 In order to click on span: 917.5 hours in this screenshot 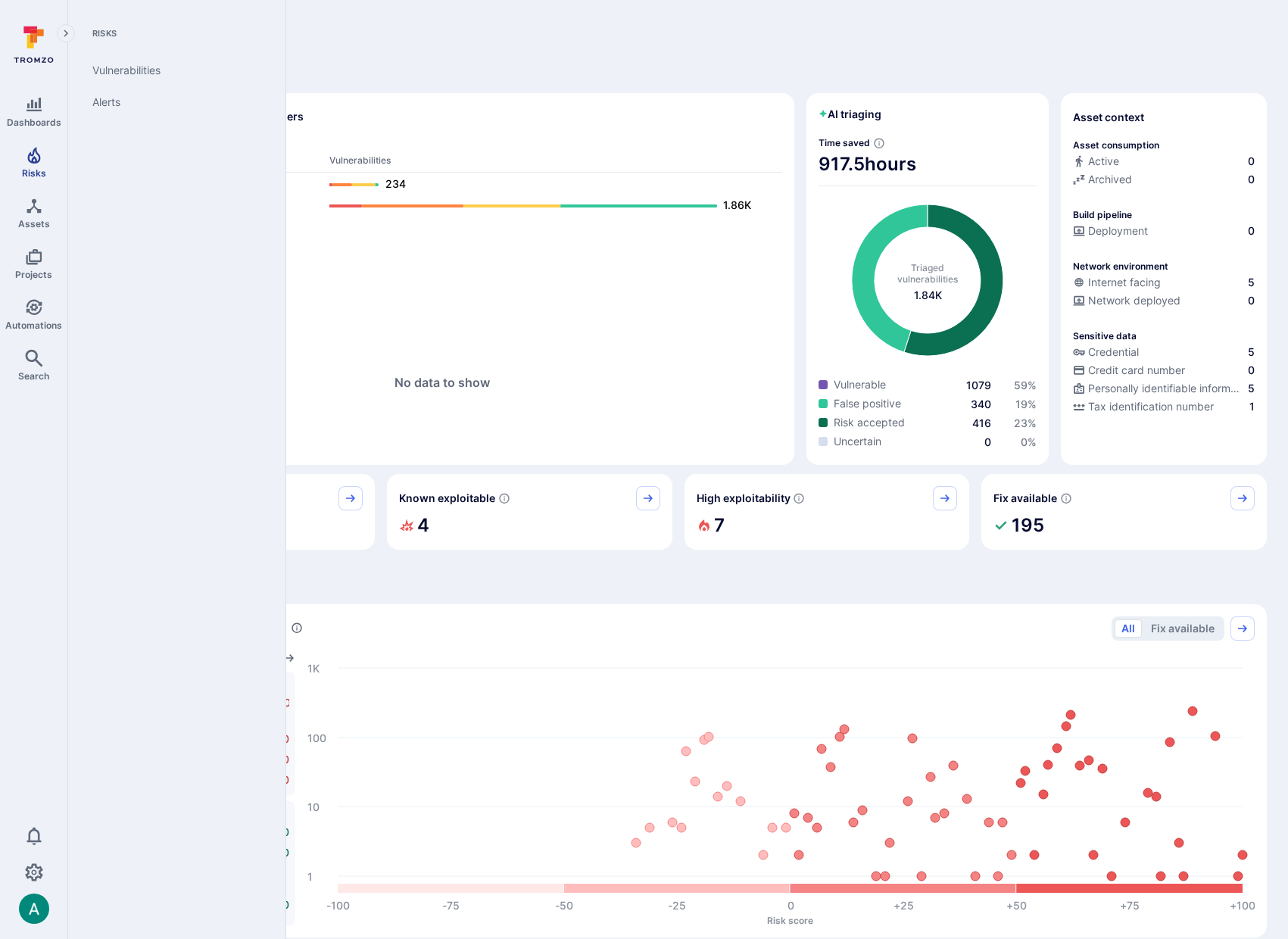, I will do `click(928, 164)`.